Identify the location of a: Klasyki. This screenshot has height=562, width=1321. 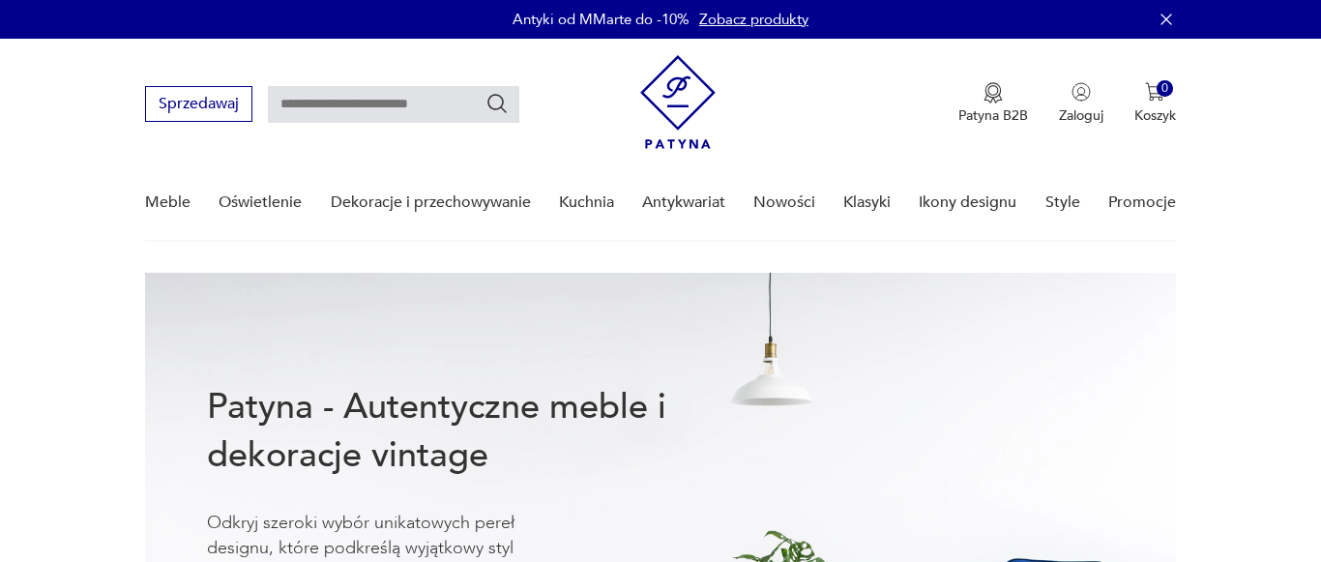
(866, 202).